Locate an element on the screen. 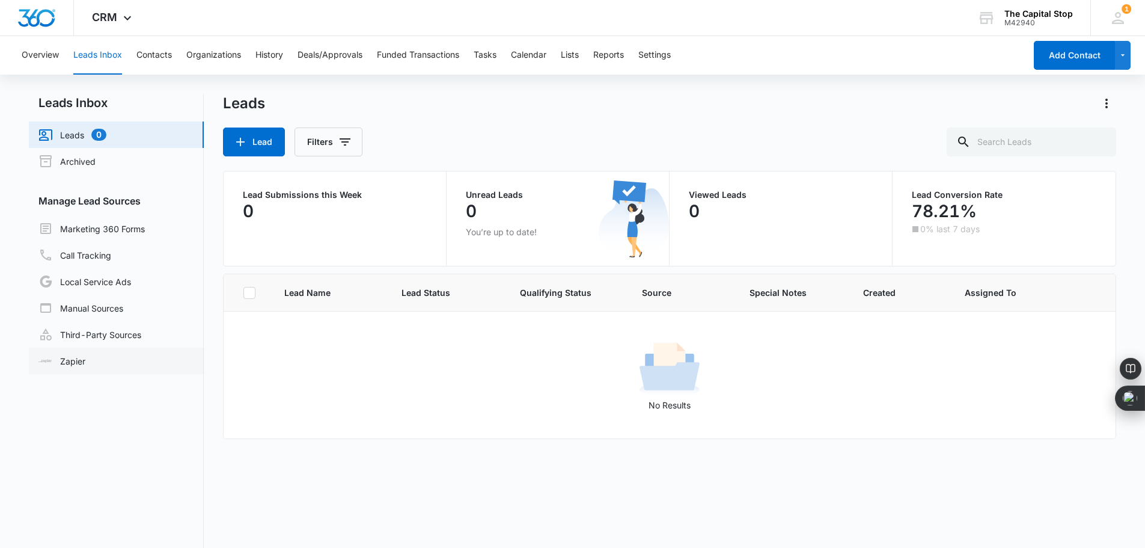 The image size is (1145, 548). span: Created is located at coordinates (891, 292).